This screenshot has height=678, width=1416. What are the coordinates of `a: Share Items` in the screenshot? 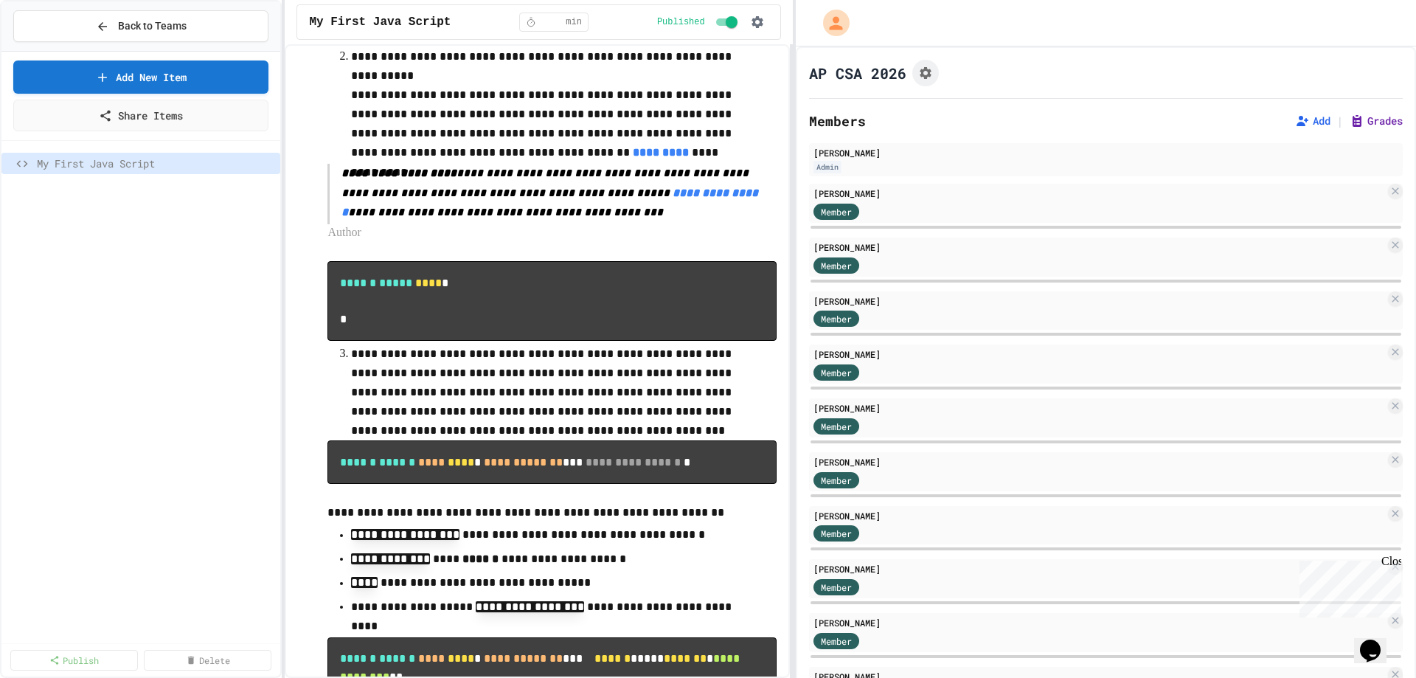 It's located at (141, 115).